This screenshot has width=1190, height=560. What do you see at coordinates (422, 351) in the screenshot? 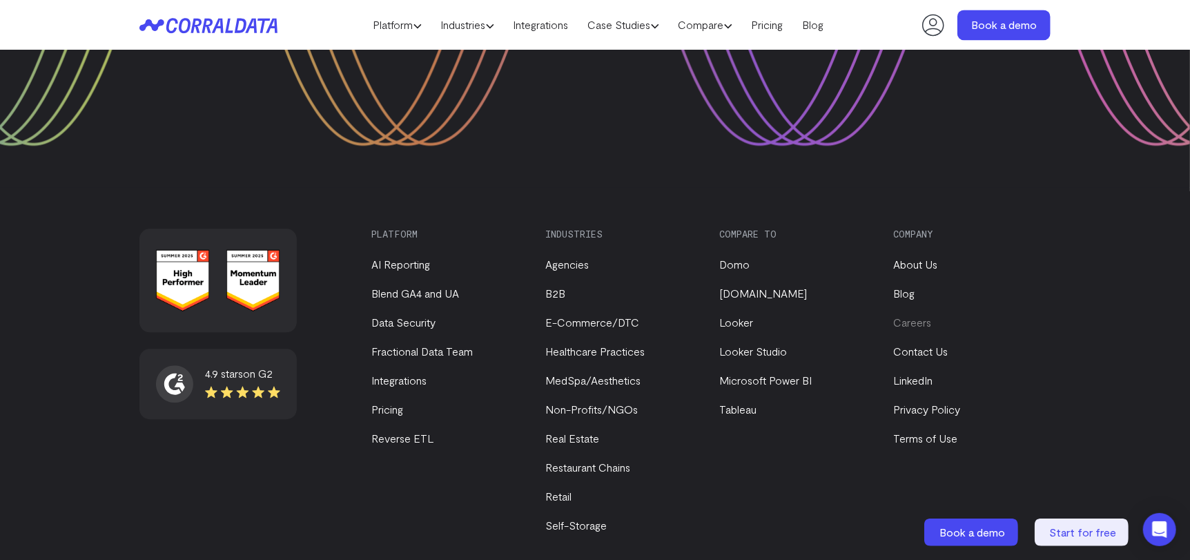
I see `a: Fractional Data Team` at bounding box center [422, 351].